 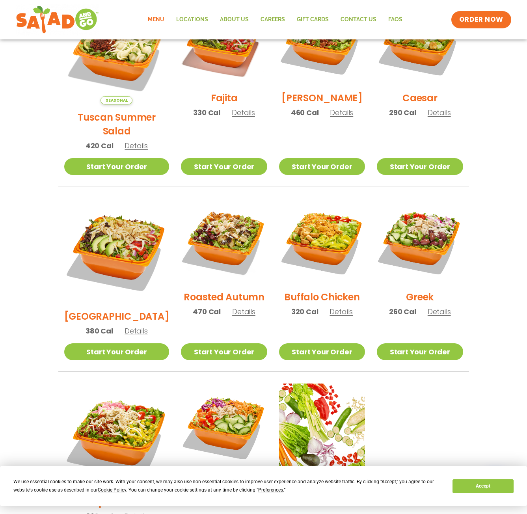 What do you see at coordinates (117, 124) in the screenshot?
I see `h2: Tuscan Summer Salad` at bounding box center [117, 124].